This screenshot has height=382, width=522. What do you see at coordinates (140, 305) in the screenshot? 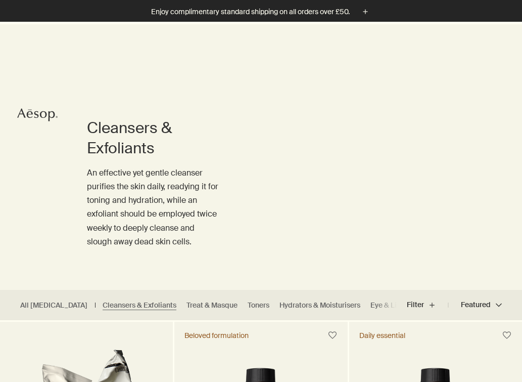
I see `a: Cleansers & Exfoliants` at bounding box center [140, 305].